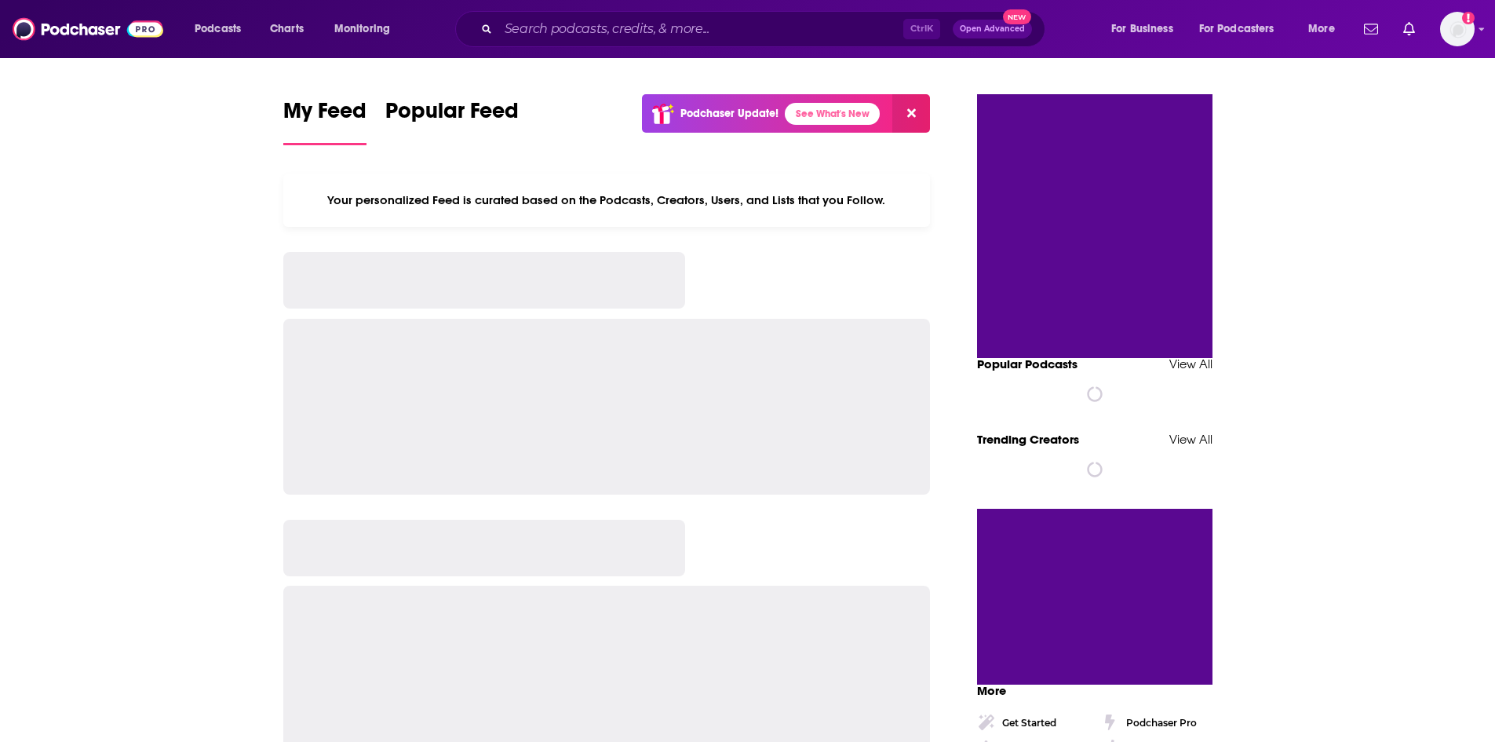 The width and height of the screenshot is (1495, 742). What do you see at coordinates (362, 29) in the screenshot?
I see `span: Monitoring` at bounding box center [362, 29].